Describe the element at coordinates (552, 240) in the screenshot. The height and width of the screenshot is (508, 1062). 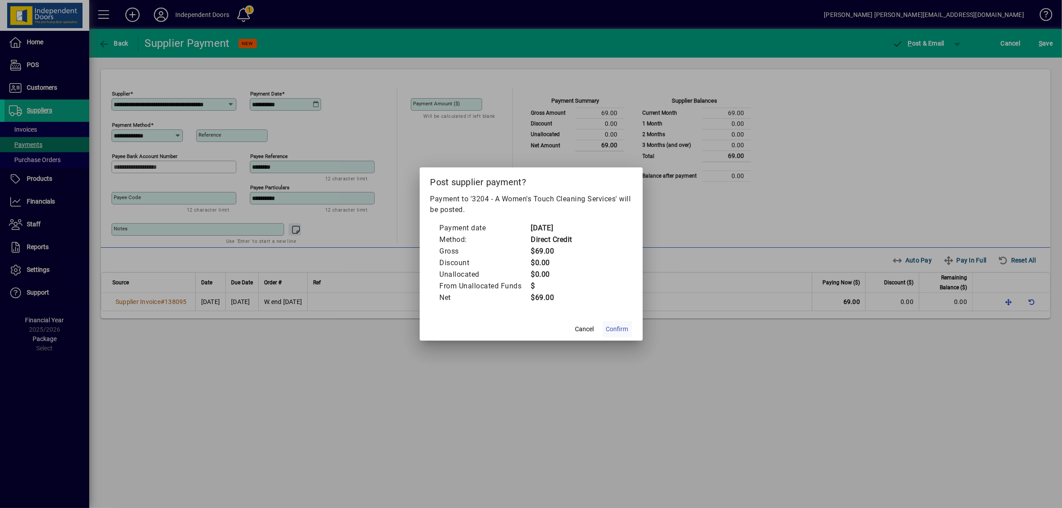
I see `td: Direct Credit` at that location.